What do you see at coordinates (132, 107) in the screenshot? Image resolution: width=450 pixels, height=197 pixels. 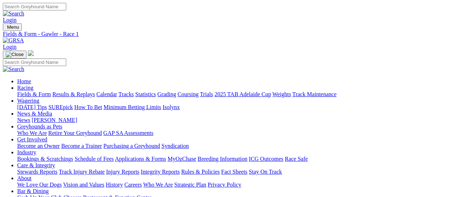 I see `a: Minimum Betting Limits` at bounding box center [132, 107].